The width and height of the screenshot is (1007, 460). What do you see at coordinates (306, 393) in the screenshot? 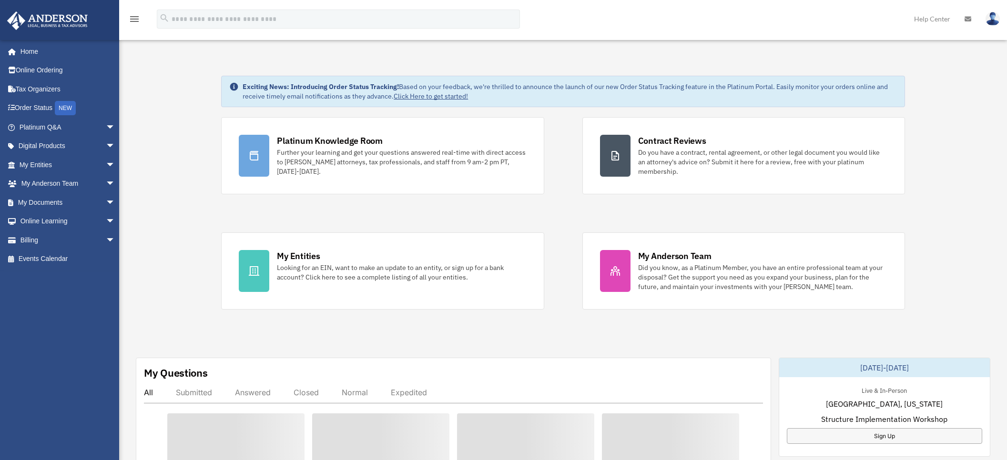
I see `div: Closed` at bounding box center [306, 393].